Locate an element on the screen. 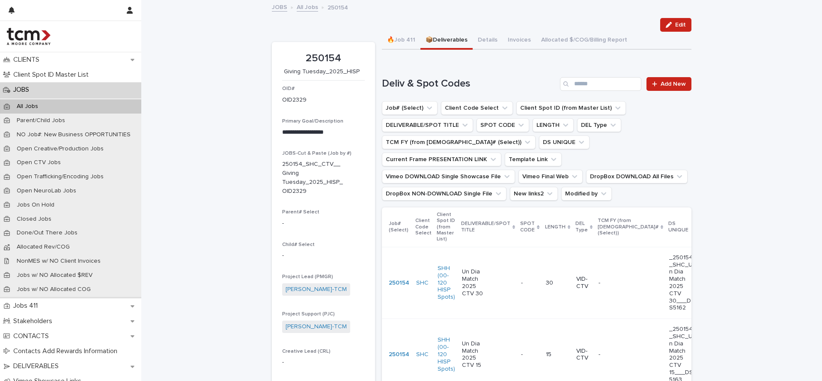 The width and height of the screenshot is (822, 381). button: Current Frame PRESENTATION LINK is located at coordinates (441, 159).